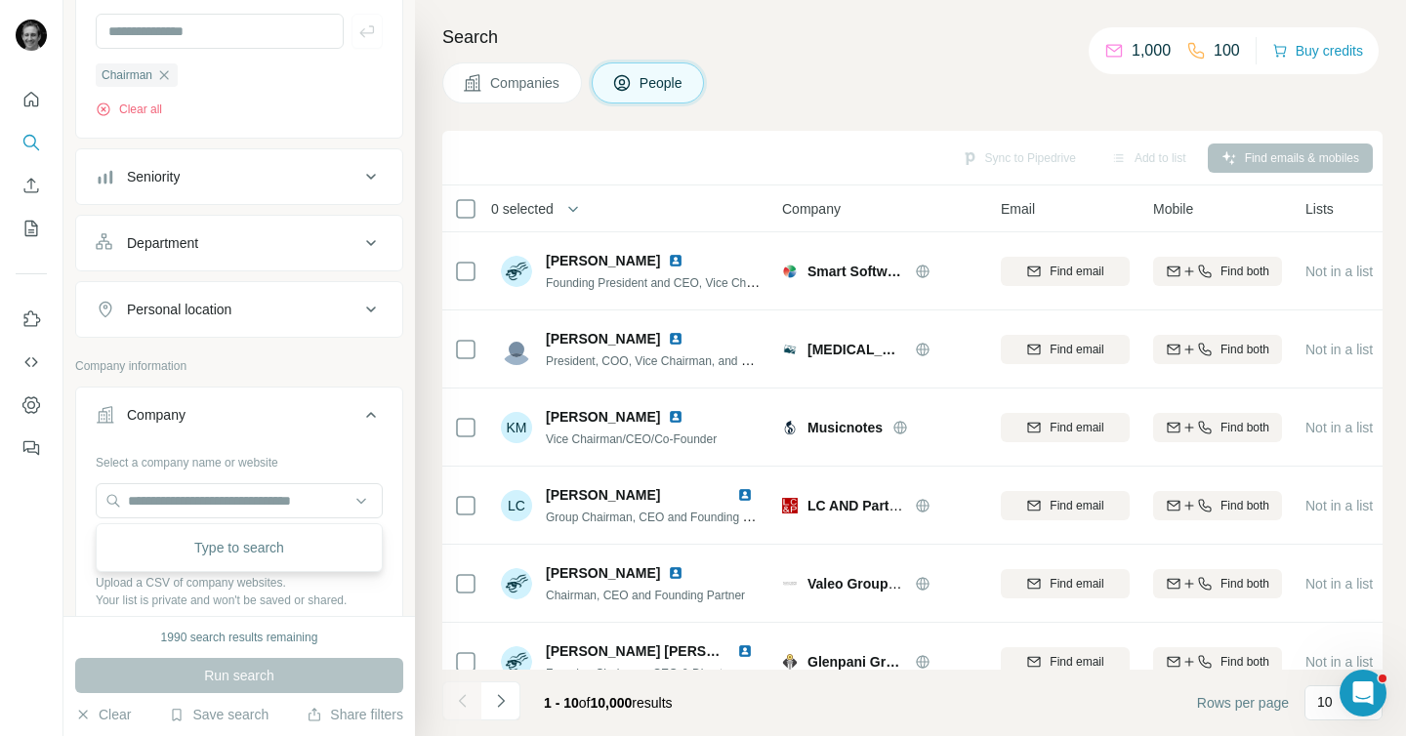 This screenshot has height=736, width=1406. I want to click on button: Share filters, so click(355, 715).